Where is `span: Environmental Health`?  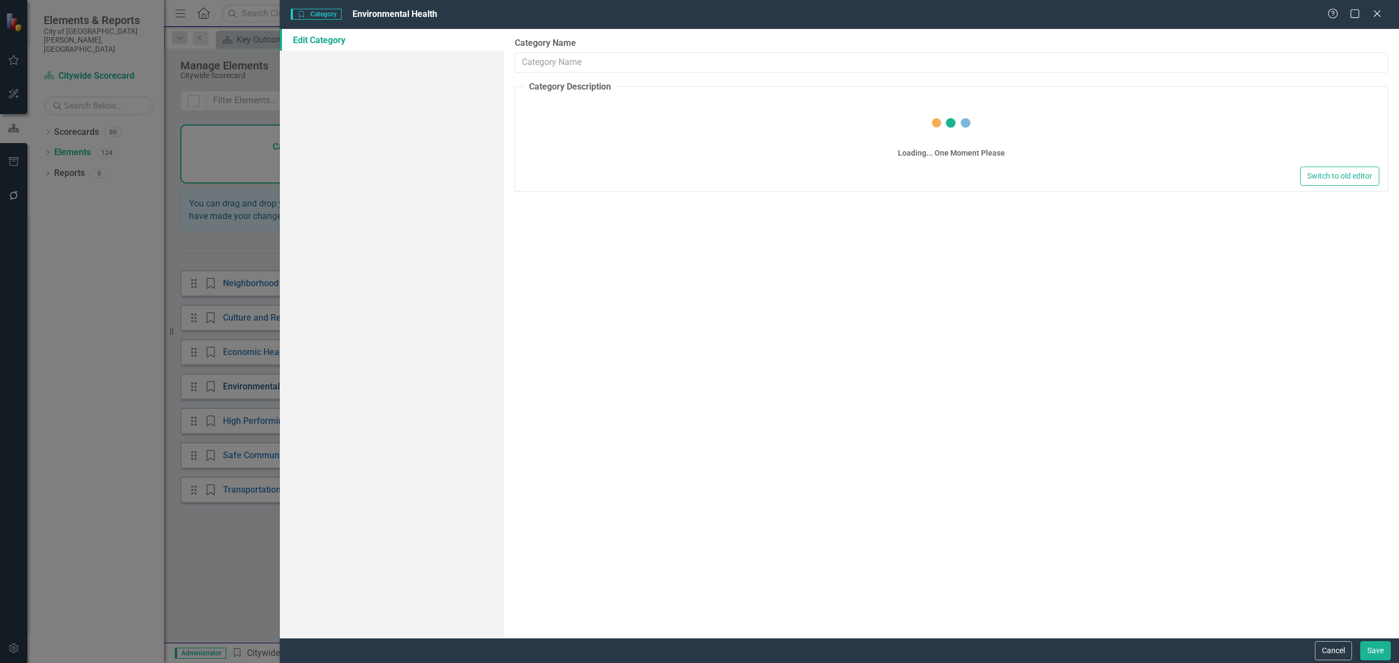 span: Environmental Health is located at coordinates (395, 14).